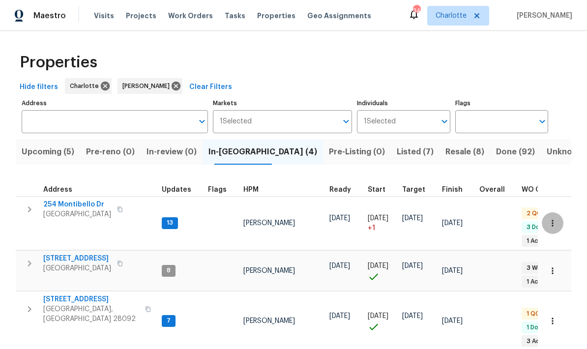 This screenshot has height=349, width=587. Describe the element at coordinates (210, 87) in the screenshot. I see `span: Clear Filters` at that location.